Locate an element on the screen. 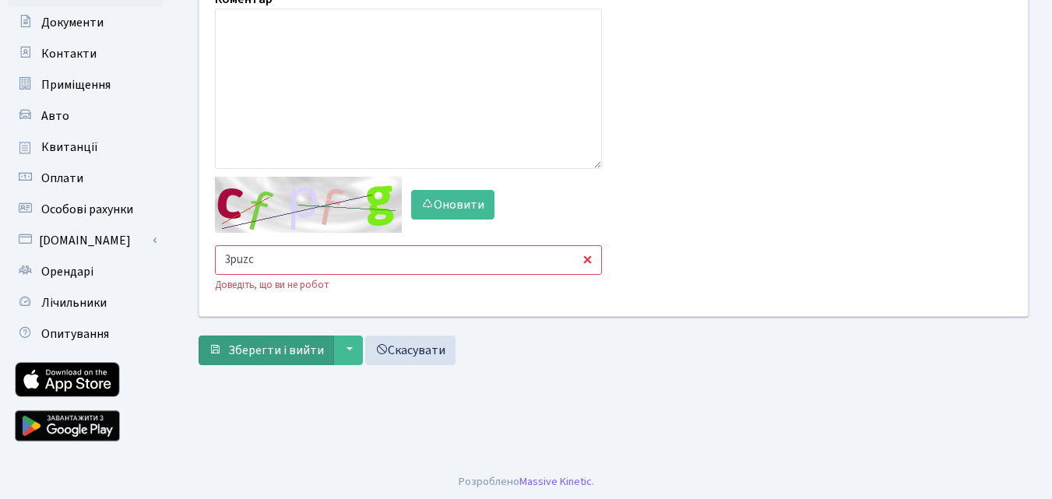 The image size is (1052, 499). span: Авто is located at coordinates (55, 116).